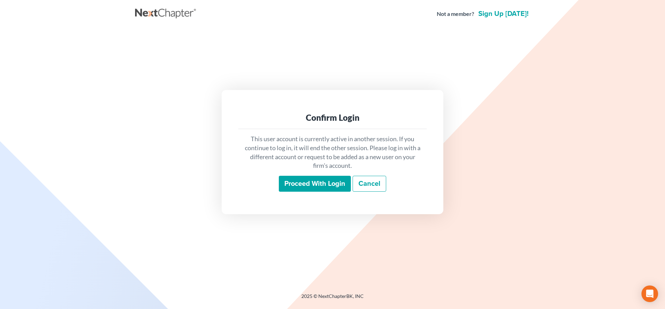  I want to click on strong: Not a member?, so click(455, 14).